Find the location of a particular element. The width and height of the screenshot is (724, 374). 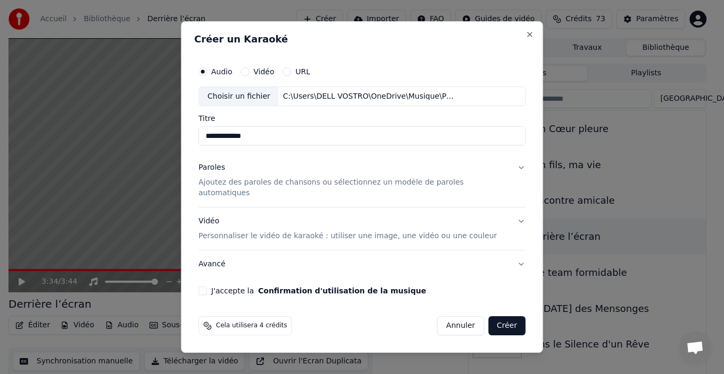

p: Personnaliser le vidéo de karaoké : utiliser une image, une vidéo ou une couleur is located at coordinates (348, 236).